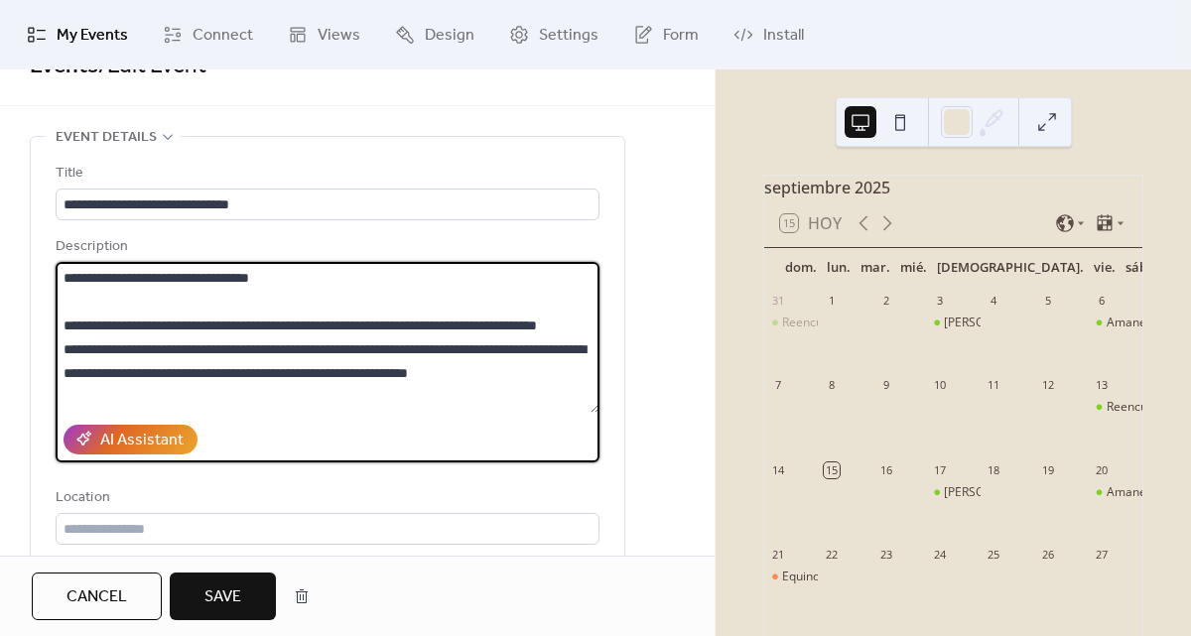  What do you see at coordinates (1047, 385) in the screenshot?
I see `div: 12` at bounding box center [1047, 385].